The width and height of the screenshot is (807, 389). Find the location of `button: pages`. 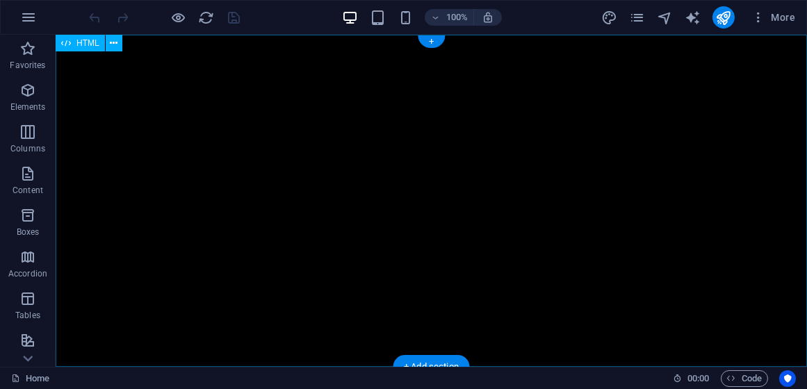

button: pages is located at coordinates (637, 17).